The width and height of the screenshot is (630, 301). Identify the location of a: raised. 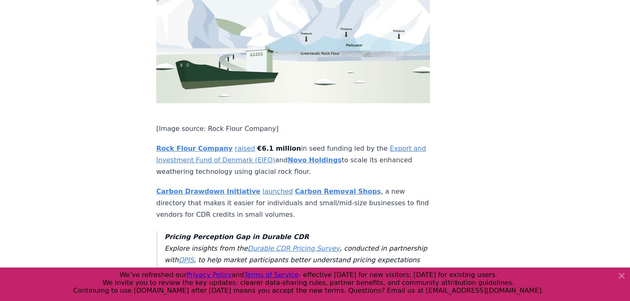
(245, 148).